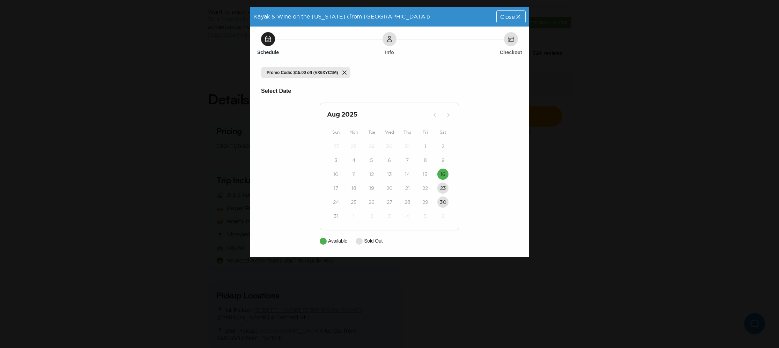 The image size is (779, 348). What do you see at coordinates (407, 160) in the screenshot?
I see `button: 7` at bounding box center [407, 160].